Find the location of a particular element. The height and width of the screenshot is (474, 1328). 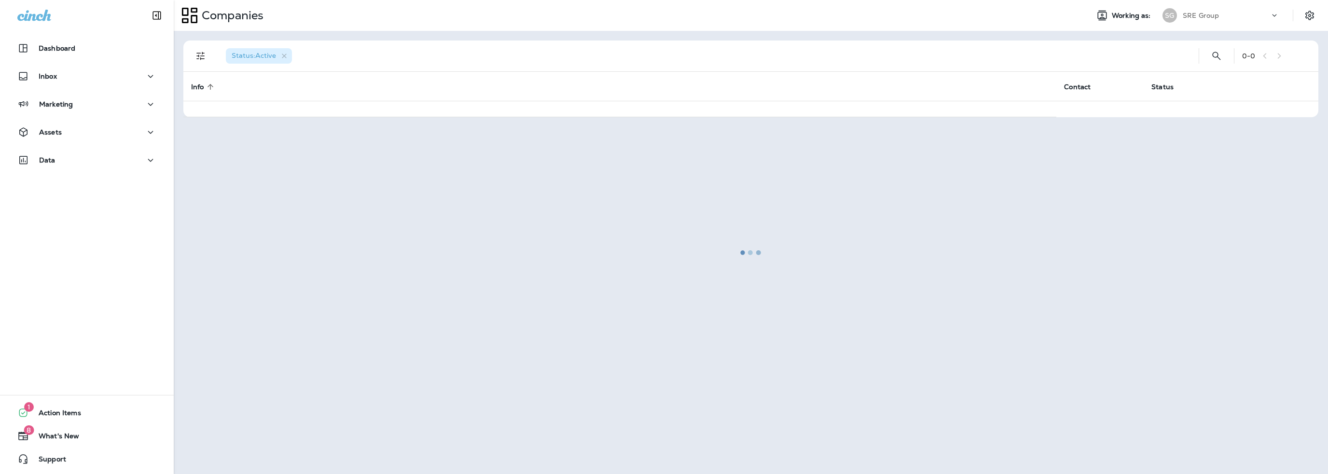

button: Assets is located at coordinates (87, 132).